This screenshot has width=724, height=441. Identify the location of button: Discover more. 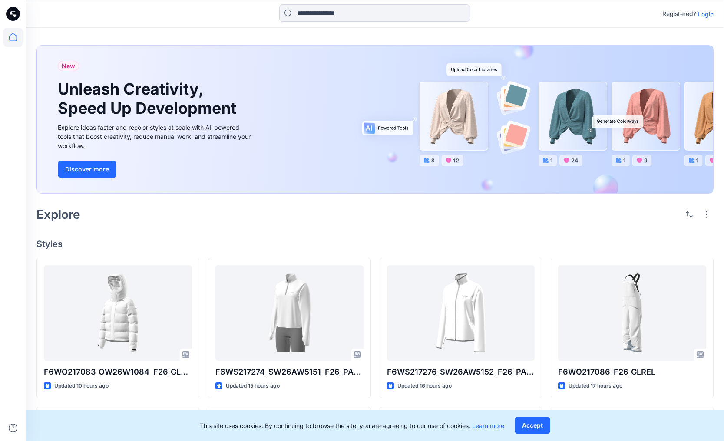
(87, 169).